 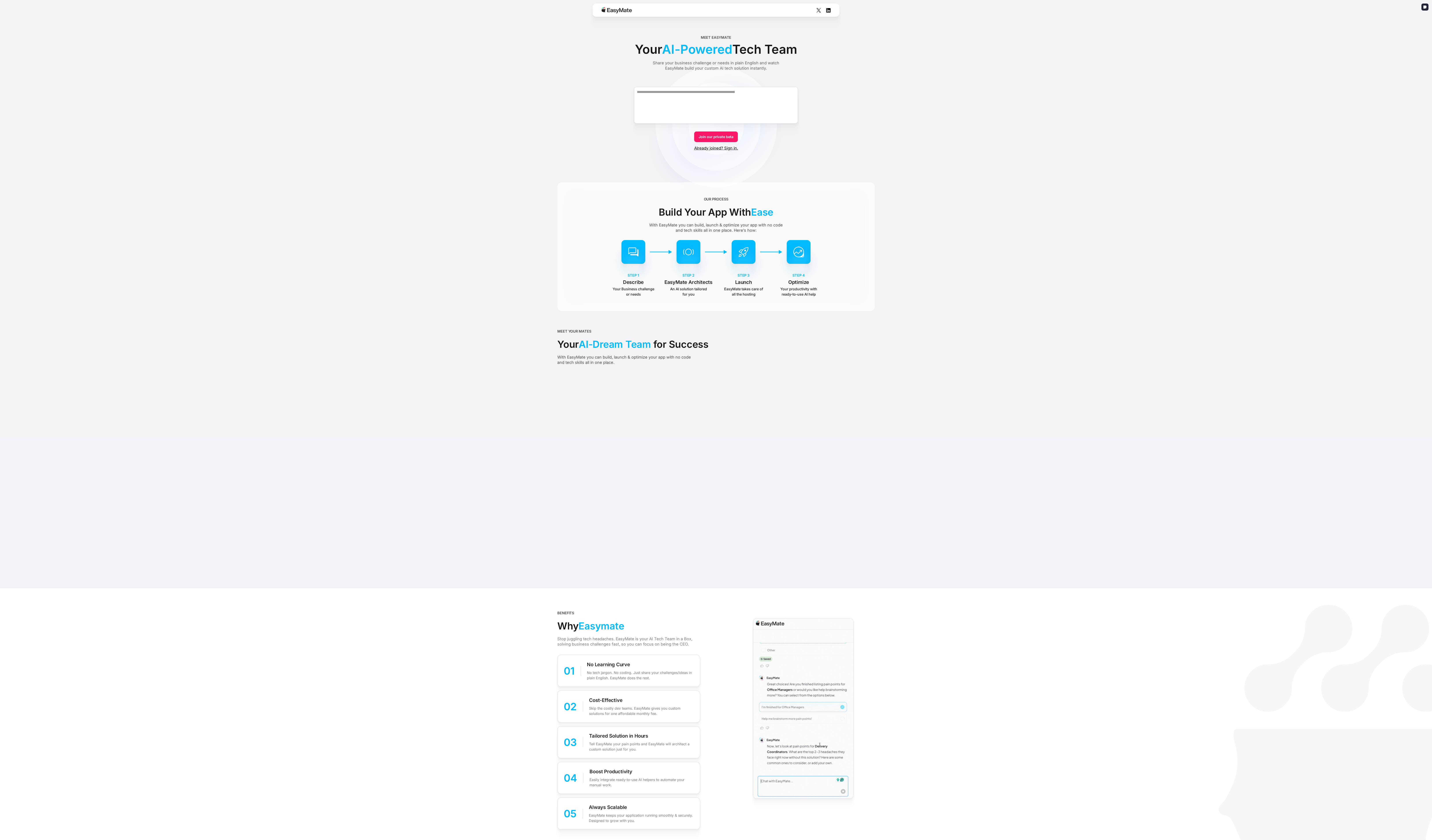 What do you see at coordinates (716, 115) in the screenshot?
I see `form: Form` at bounding box center [716, 115].